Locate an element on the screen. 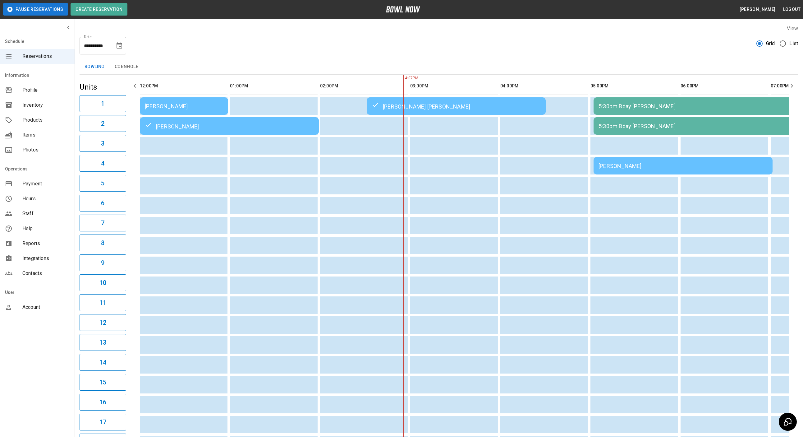 The height and width of the screenshot is (437, 803). span: Help is located at coordinates (46, 228).